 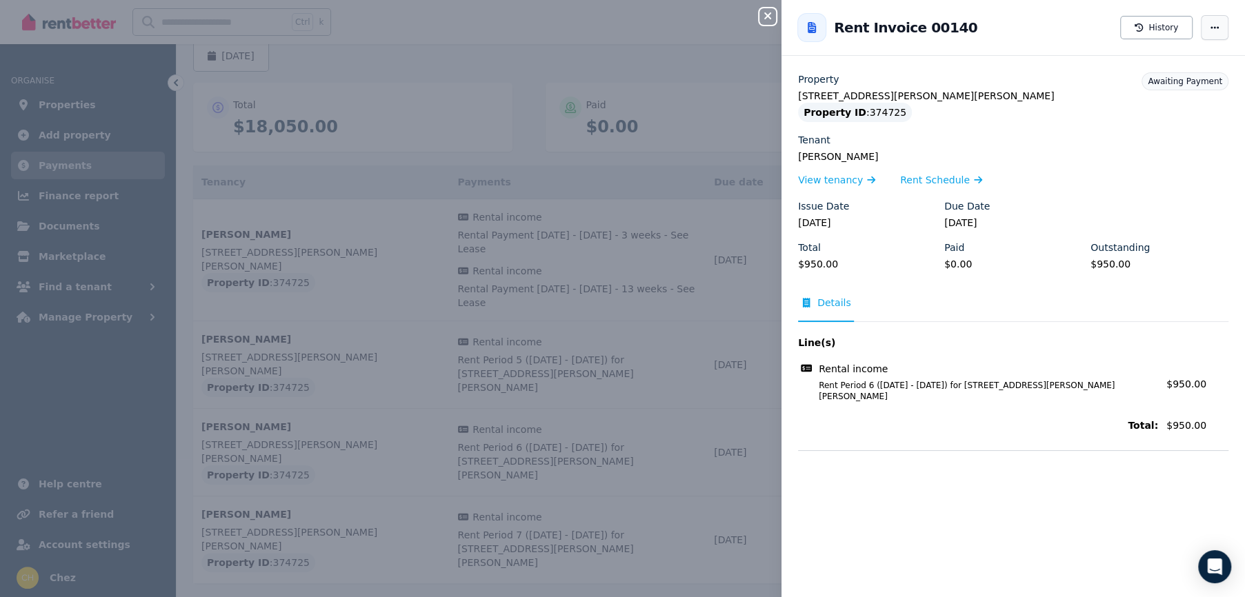 I want to click on label: Due Date, so click(x=967, y=206).